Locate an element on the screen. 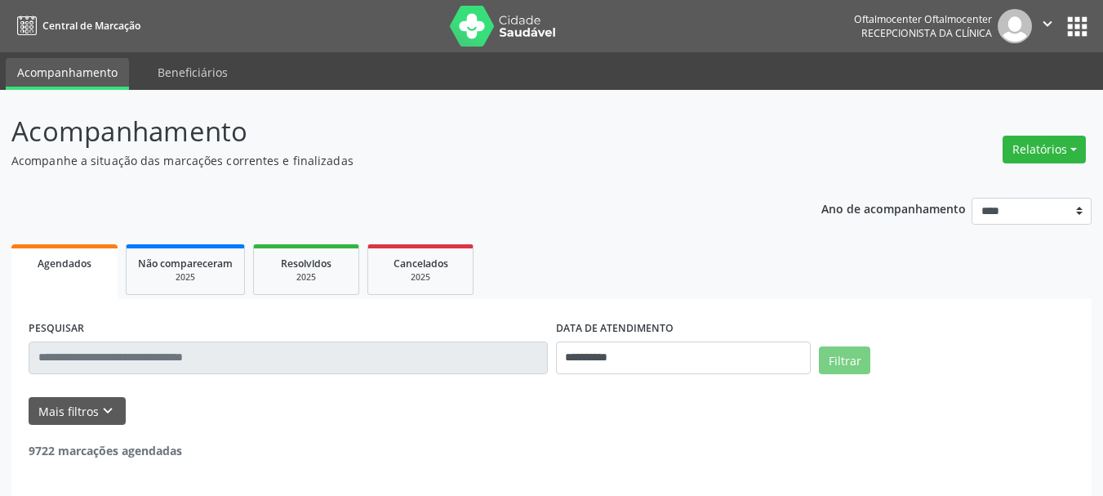 The image size is (1103, 496). button: apps is located at coordinates (1077, 26).